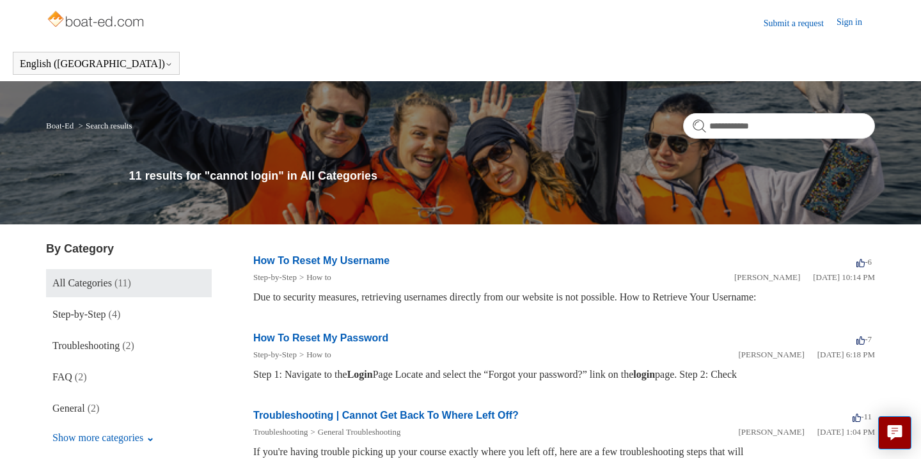 This screenshot has width=921, height=459. What do you see at coordinates (502, 176) in the screenshot?
I see `h1: 11 results for "cannot login" in All Categories` at bounding box center [502, 176].